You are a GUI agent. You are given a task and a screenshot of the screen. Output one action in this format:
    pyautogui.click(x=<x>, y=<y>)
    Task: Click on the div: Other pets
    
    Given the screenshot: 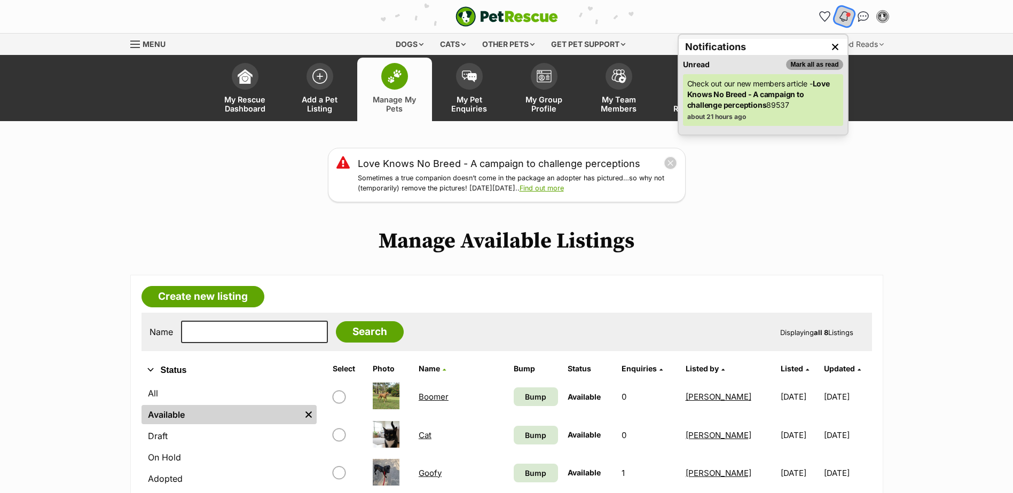 What is the action you would take?
    pyautogui.click(x=508, y=44)
    